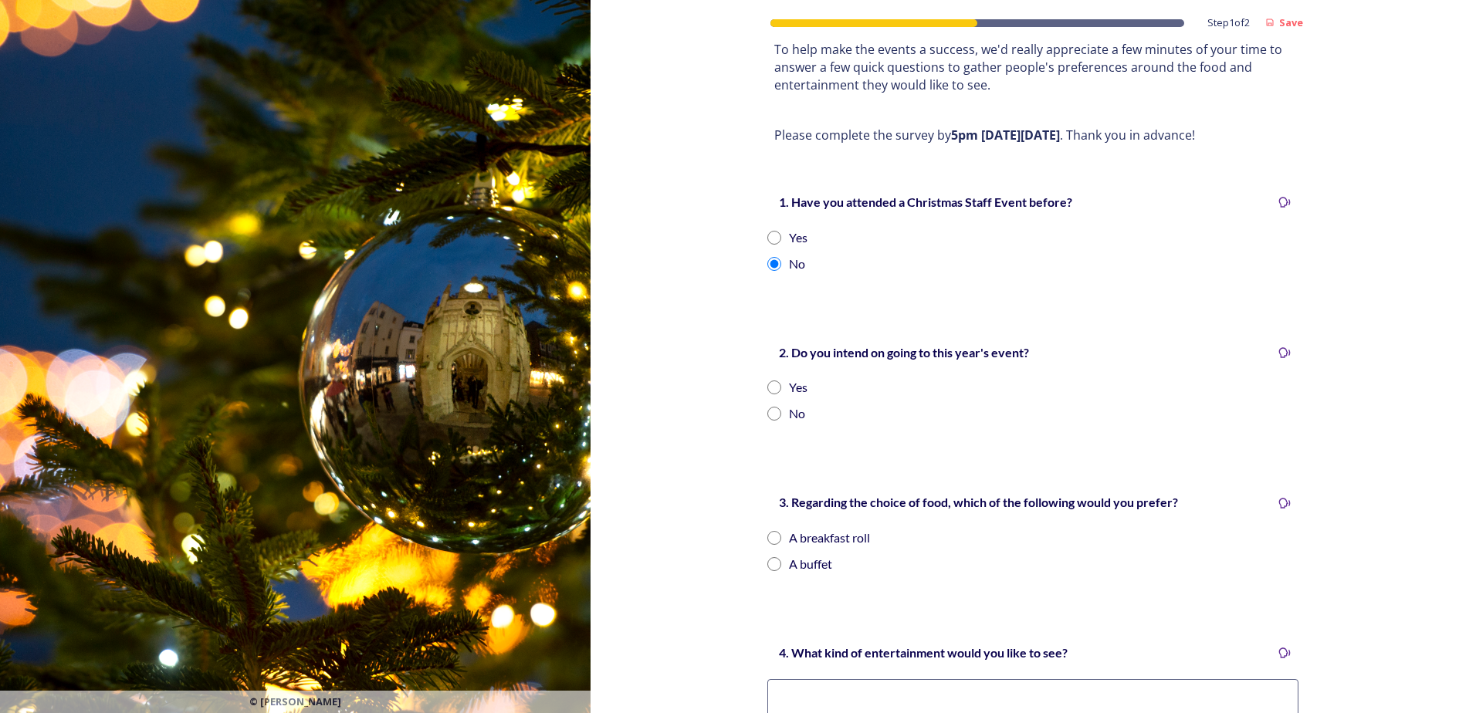  Describe the element at coordinates (1033, 135) in the screenshot. I see `p: Please complete the survey by . Thank you in advance!` at that location.